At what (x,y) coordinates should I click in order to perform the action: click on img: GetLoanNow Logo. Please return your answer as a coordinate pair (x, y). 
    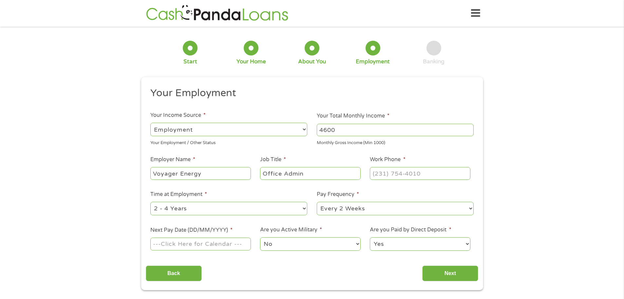
    Looking at the image, I should click on (217, 13).